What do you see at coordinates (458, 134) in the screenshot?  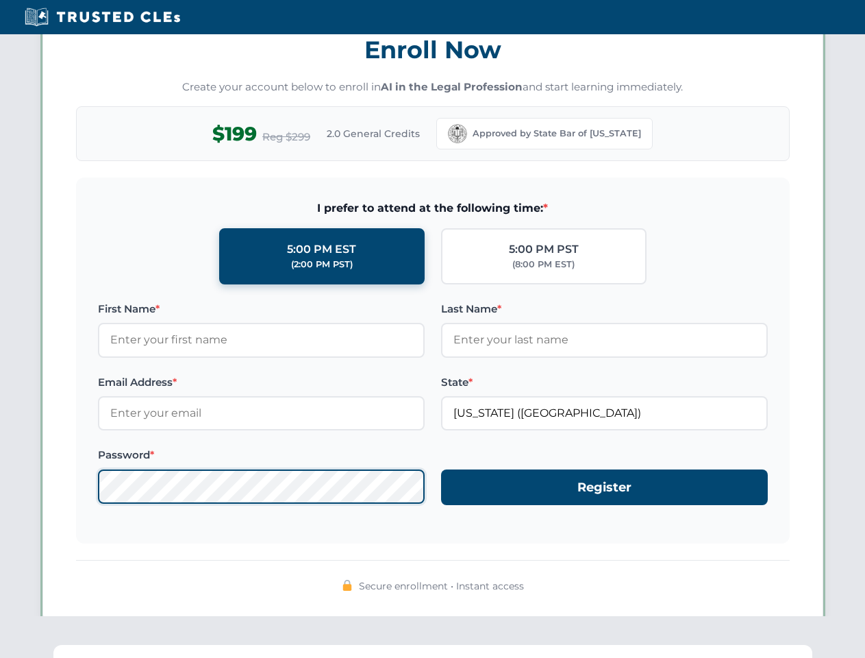 I see `img: California Bar` at bounding box center [458, 134].